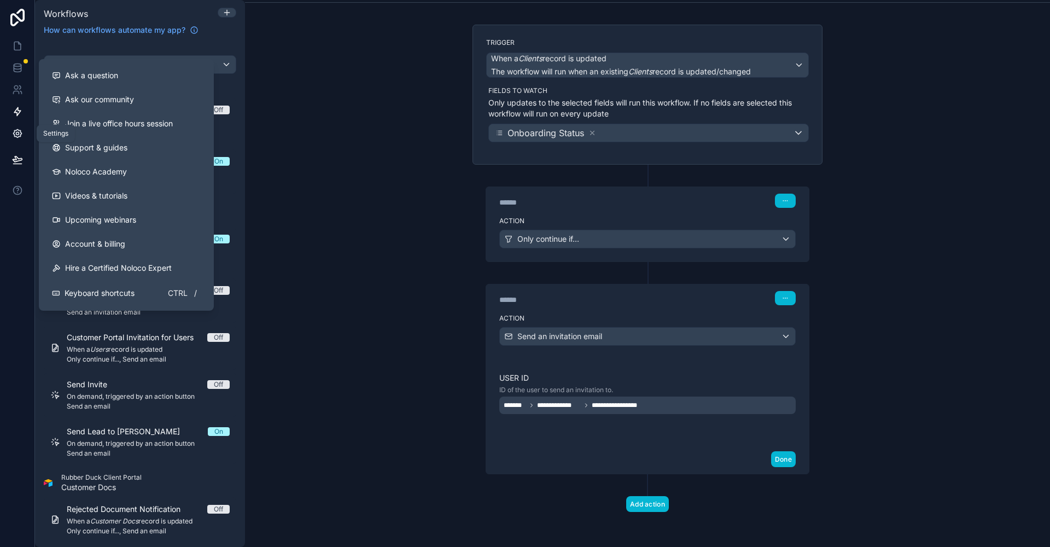 This screenshot has width=1050, height=547. Describe the element at coordinates (560, 336) in the screenshot. I see `span: Send an invitation email` at that location.